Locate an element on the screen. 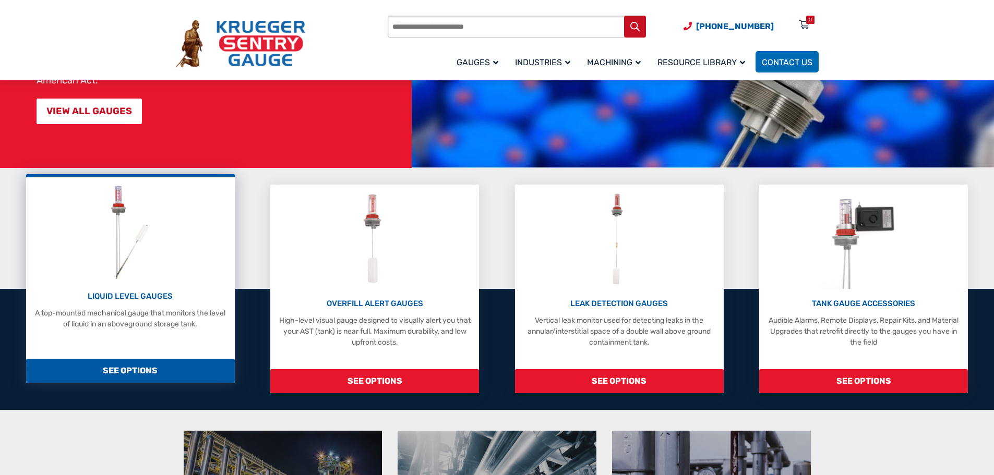 Image resolution: width=994 pixels, height=475 pixels. a: Overfill Alert Gauges OVERFILL ALERT GAUGES High-level visual gauge designed to visually alert yo... is located at coordinates (375, 289).